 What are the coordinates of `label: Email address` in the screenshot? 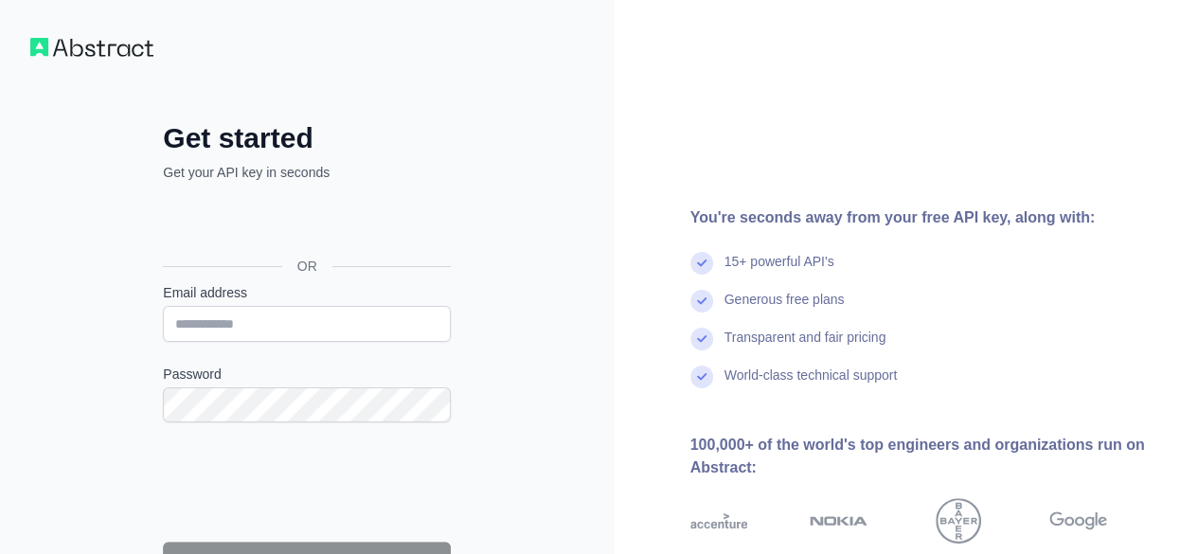 It's located at (307, 293).